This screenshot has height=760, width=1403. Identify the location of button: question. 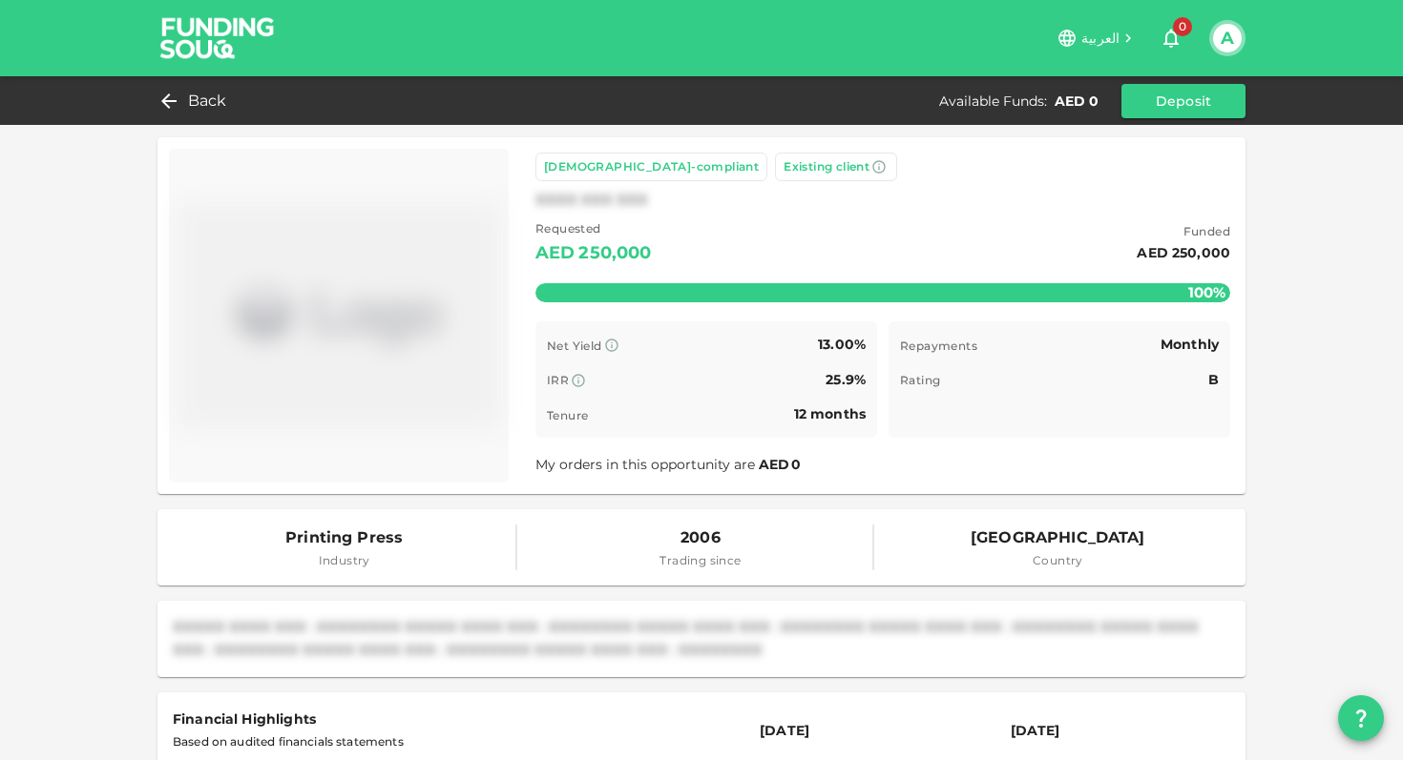
(1361, 718).